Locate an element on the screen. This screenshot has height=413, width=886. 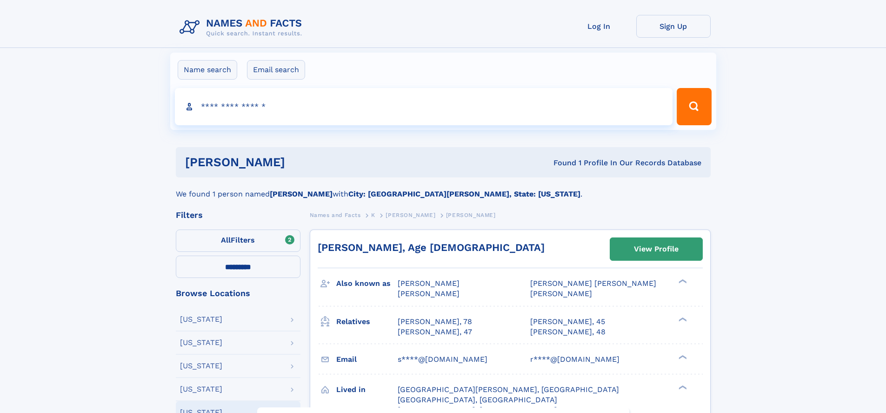
span: K is located at coordinates (373, 215).